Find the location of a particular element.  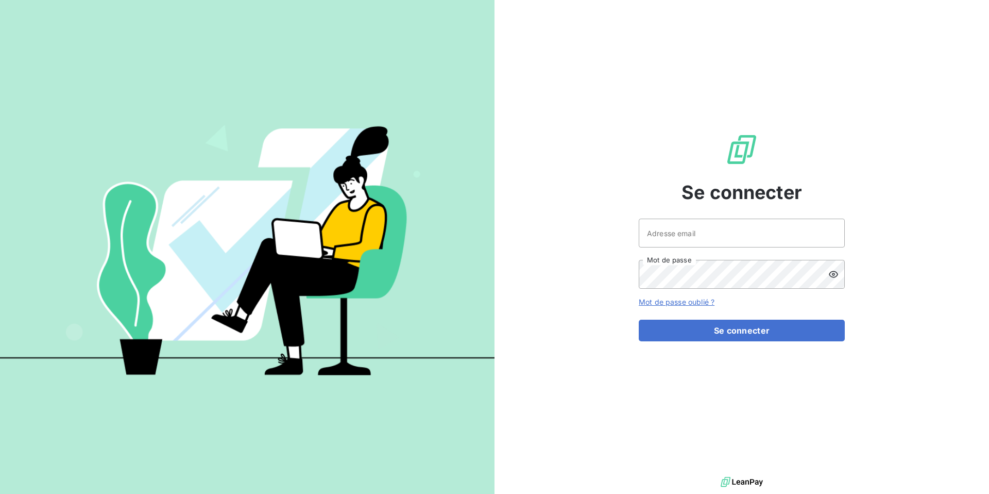

button: Se connecter is located at coordinates (742, 330).